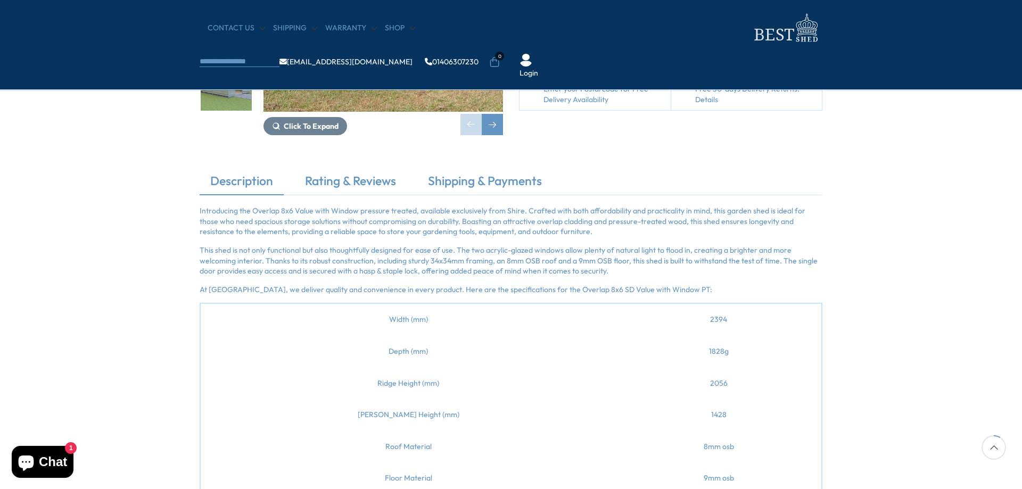  Describe the element at coordinates (311, 126) in the screenshot. I see `span: Click To Expand` at that location.